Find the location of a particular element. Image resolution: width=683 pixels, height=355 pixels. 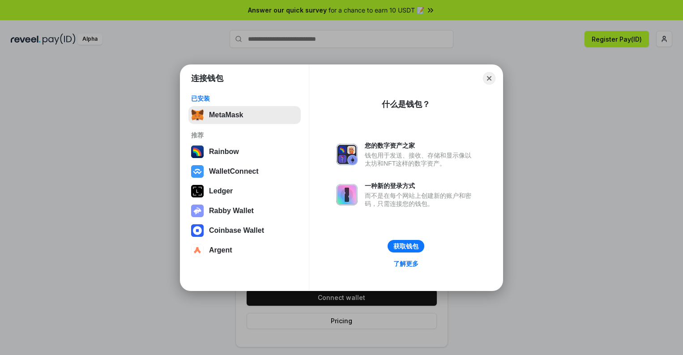

button: Coinbase Wallet is located at coordinates (244, 230).